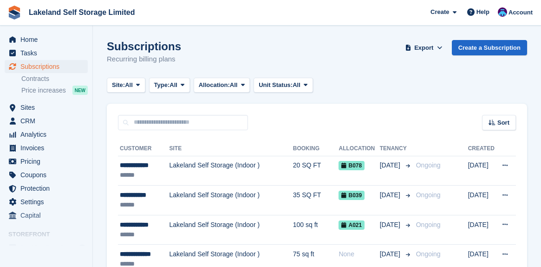 This screenshot has height=267, width=541. I want to click on span: B039, so click(351, 195).